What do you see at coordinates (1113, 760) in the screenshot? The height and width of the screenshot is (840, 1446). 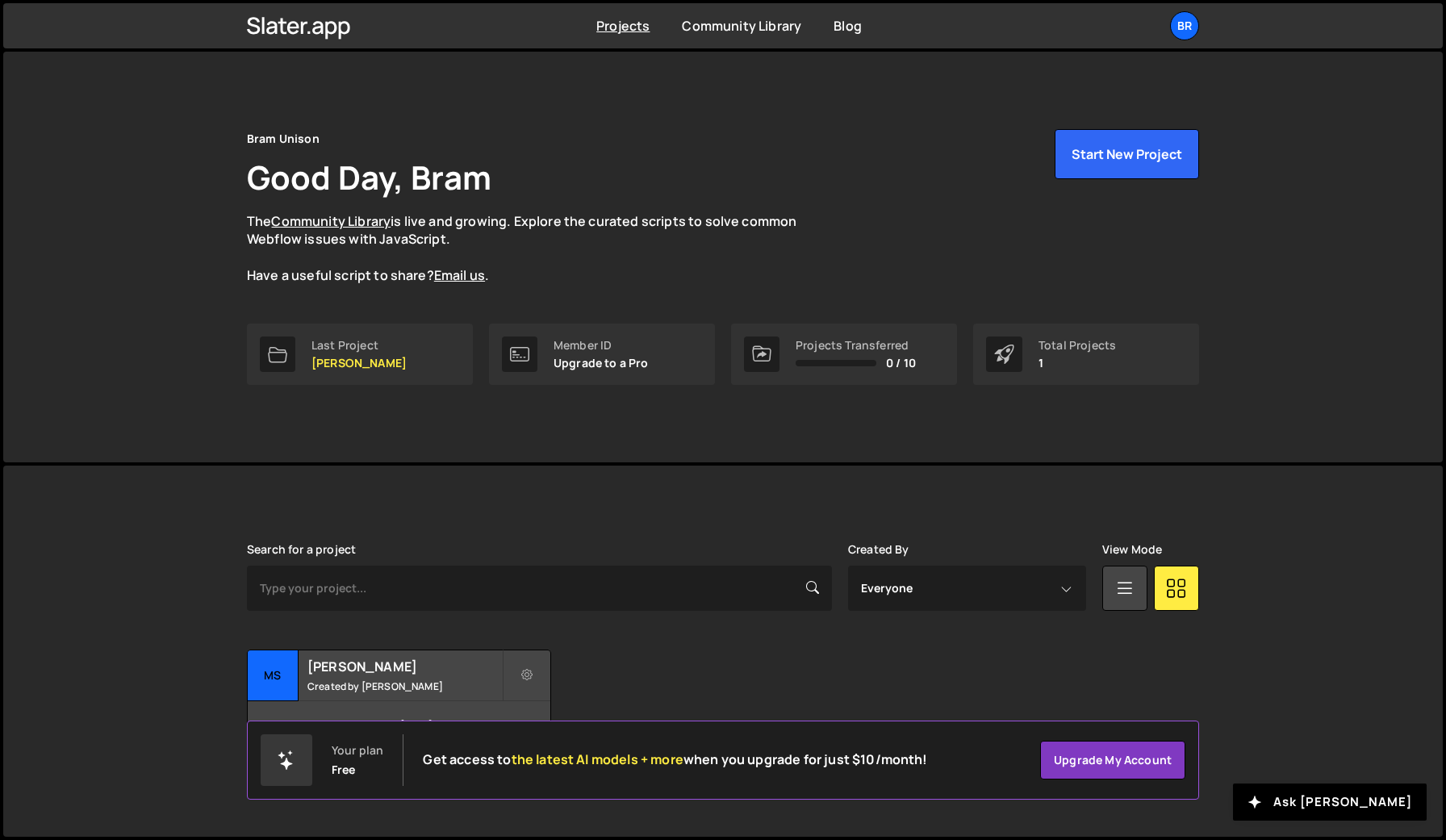 I see `a: Upgrade my account` at bounding box center [1113, 760].